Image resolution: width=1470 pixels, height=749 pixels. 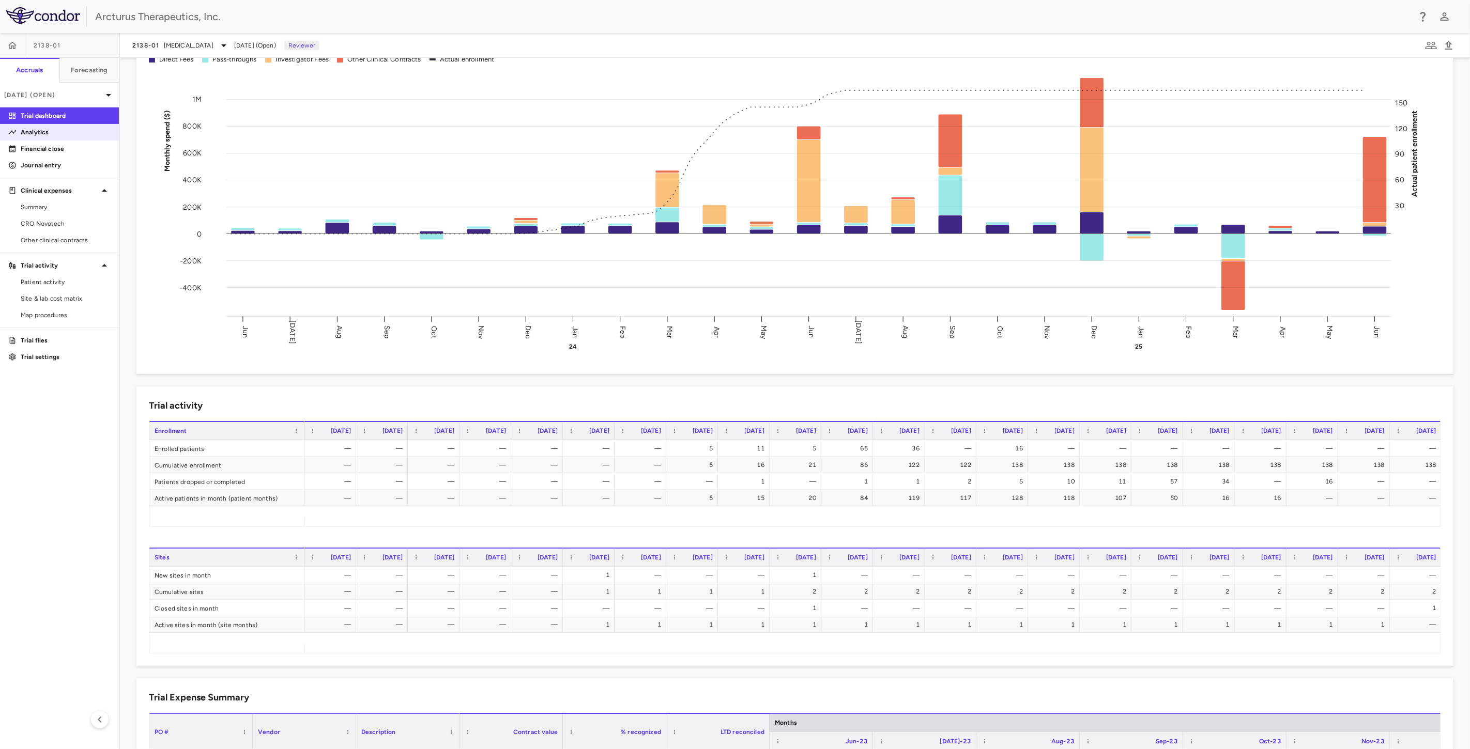 What do you see at coordinates (575, 332) in the screenshot?
I see `text: Jan` at bounding box center [575, 332].